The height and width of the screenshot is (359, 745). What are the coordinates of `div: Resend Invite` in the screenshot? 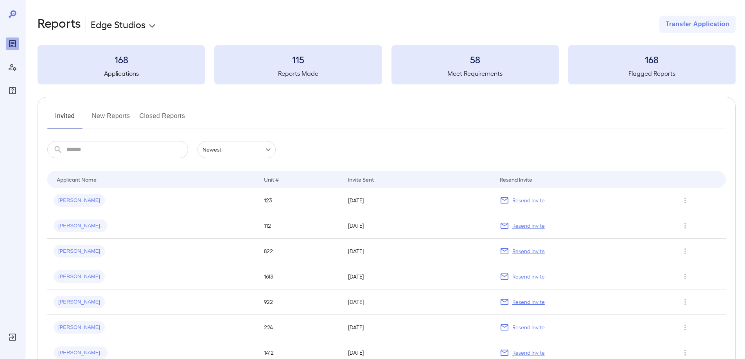 It's located at (516, 179).